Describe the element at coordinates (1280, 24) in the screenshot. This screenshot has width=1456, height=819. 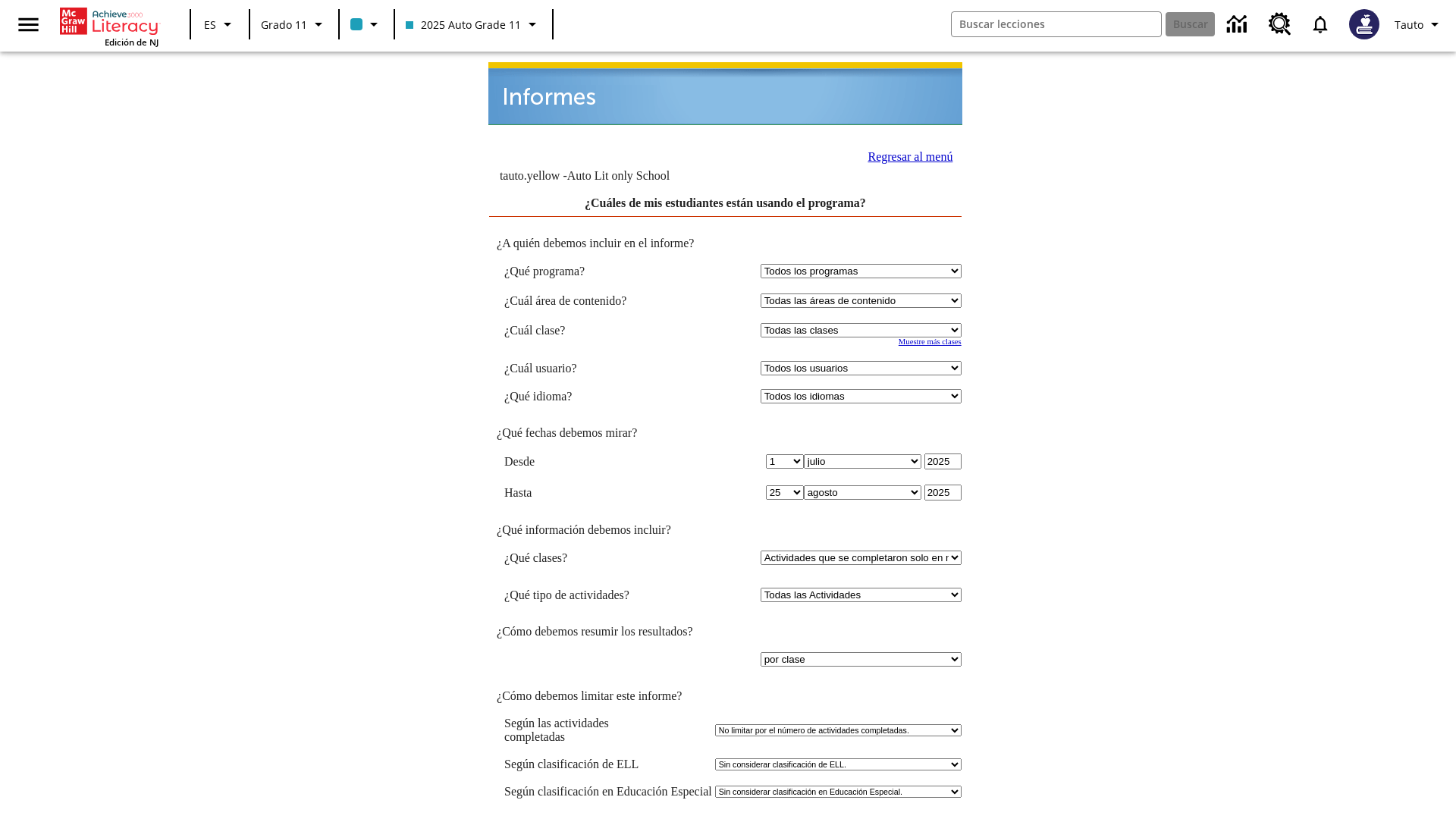
I see `a: Centro de recursos, Se abrirá en una pestaña nueva.` at that location.